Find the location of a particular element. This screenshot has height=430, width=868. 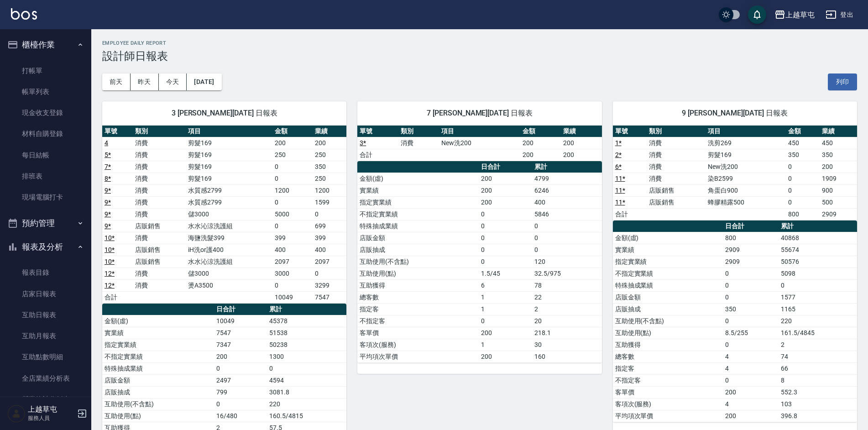

td: 6 is located at coordinates (505, 285).